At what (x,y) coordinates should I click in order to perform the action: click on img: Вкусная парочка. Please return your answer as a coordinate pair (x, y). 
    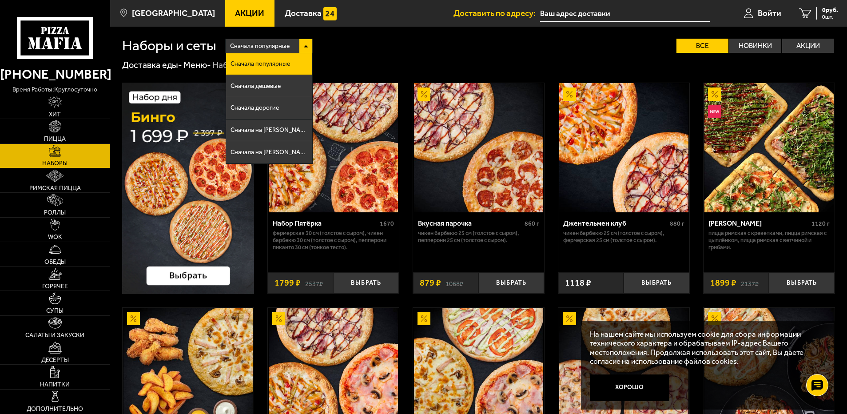
    Looking at the image, I should click on (478, 147).